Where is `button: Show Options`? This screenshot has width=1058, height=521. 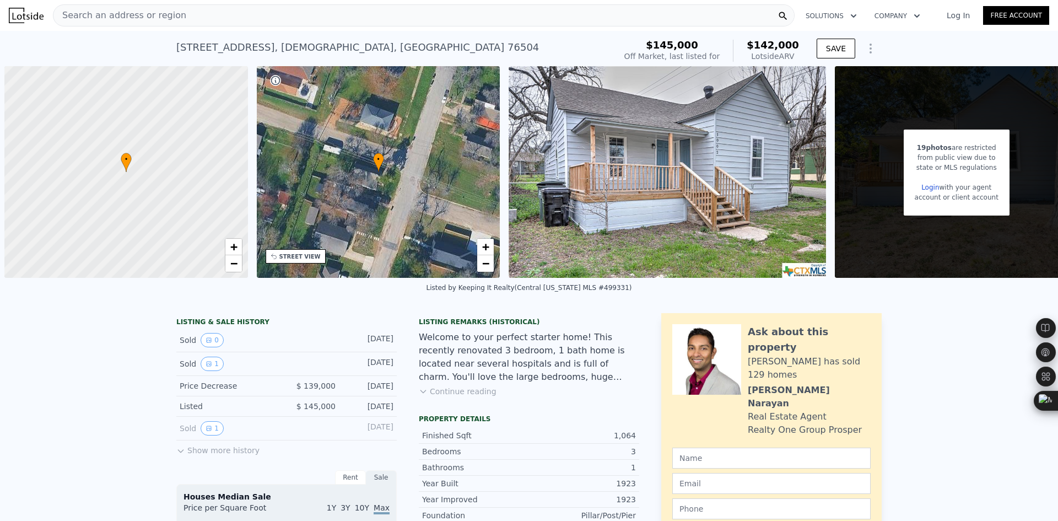 button: Show Options is located at coordinates (871, 49).